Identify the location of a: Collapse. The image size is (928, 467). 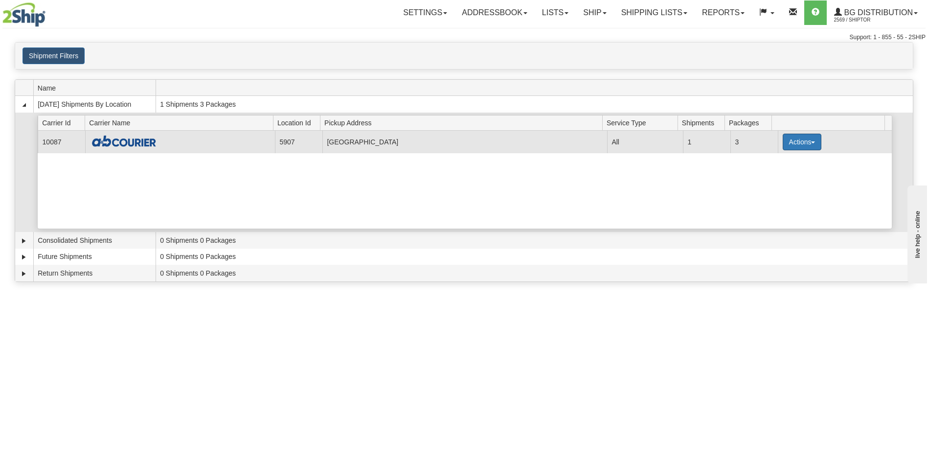
(24, 105).